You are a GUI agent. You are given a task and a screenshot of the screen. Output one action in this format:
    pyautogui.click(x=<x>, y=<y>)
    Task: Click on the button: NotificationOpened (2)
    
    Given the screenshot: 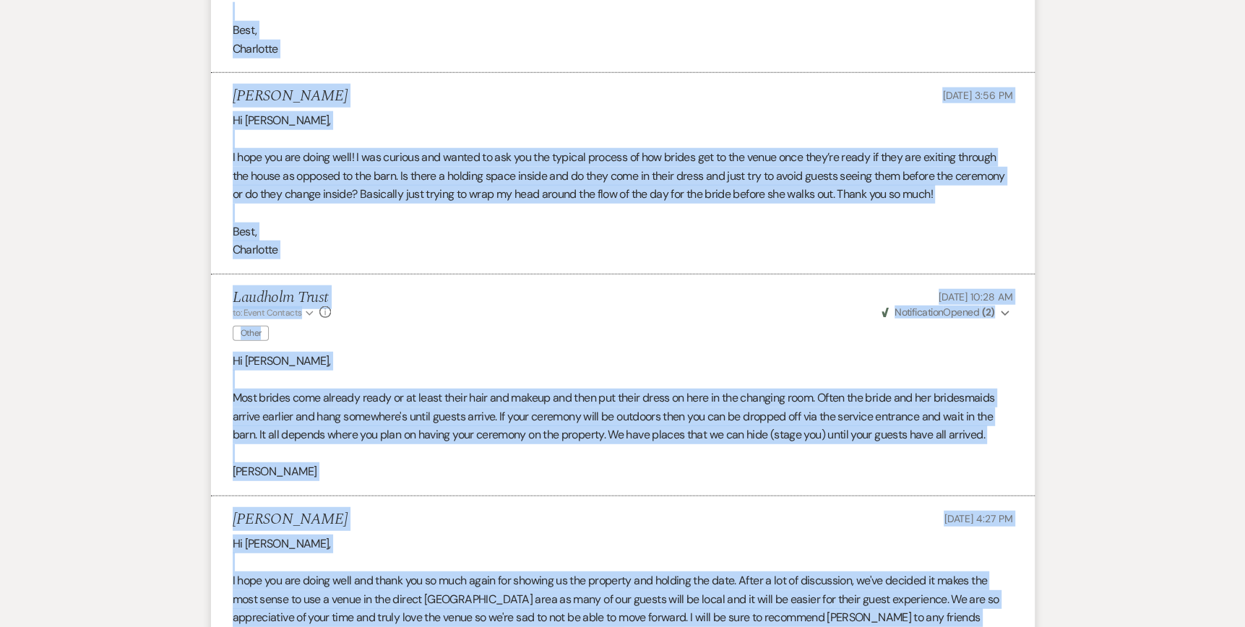 What is the action you would take?
    pyautogui.click(x=946, y=312)
    